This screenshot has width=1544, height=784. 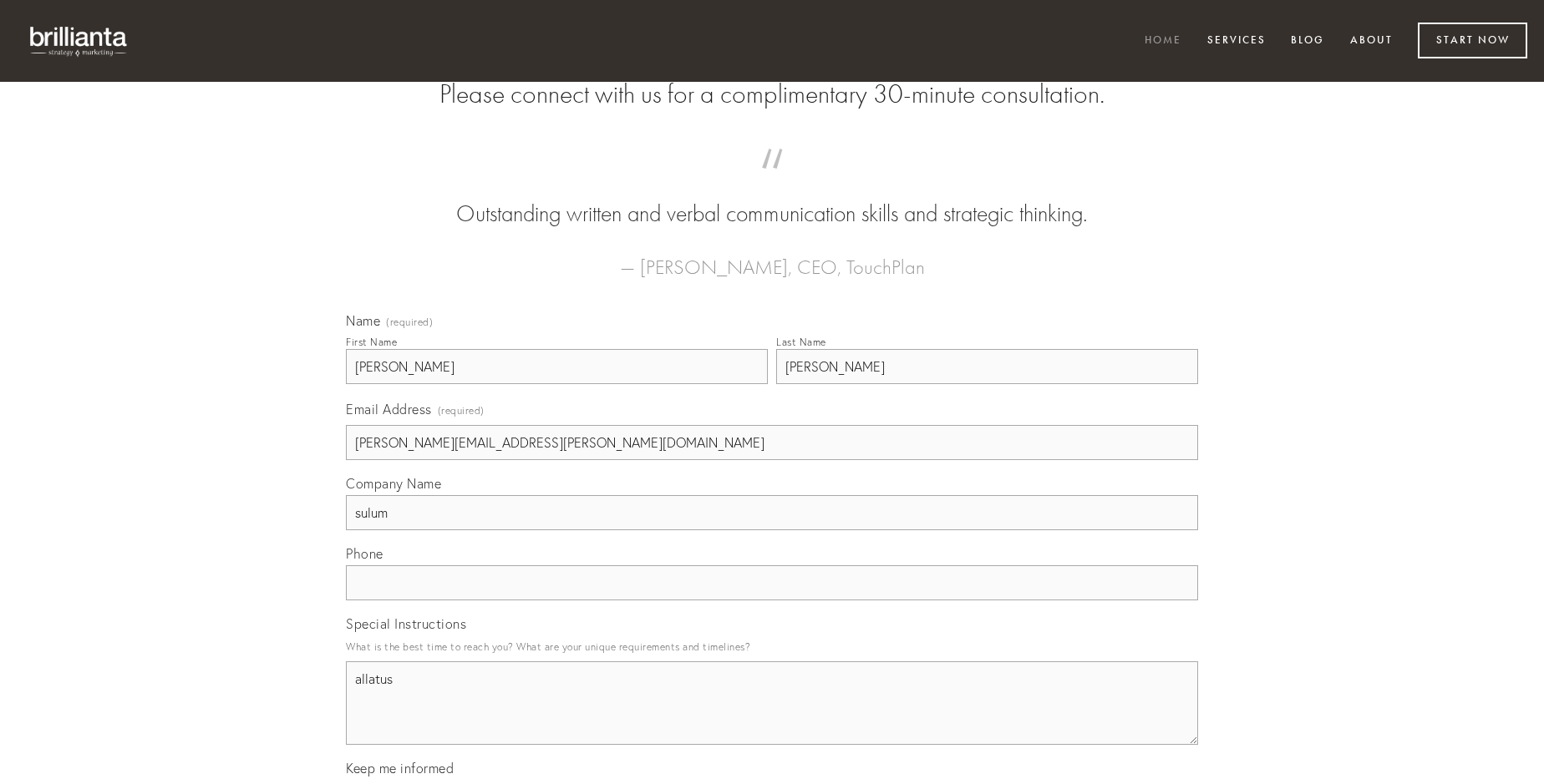 What do you see at coordinates (1472, 40) in the screenshot?
I see `a: Start Now` at bounding box center [1472, 40].